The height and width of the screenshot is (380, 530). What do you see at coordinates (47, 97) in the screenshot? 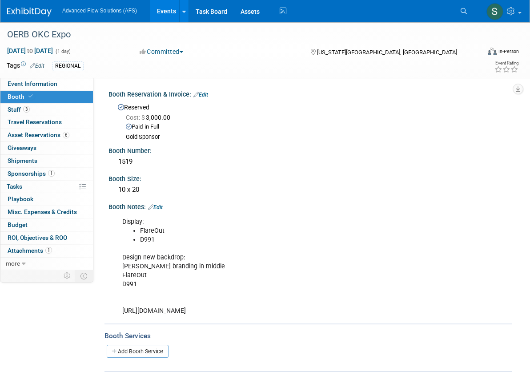
I see `a: Booth` at bounding box center [47, 97].